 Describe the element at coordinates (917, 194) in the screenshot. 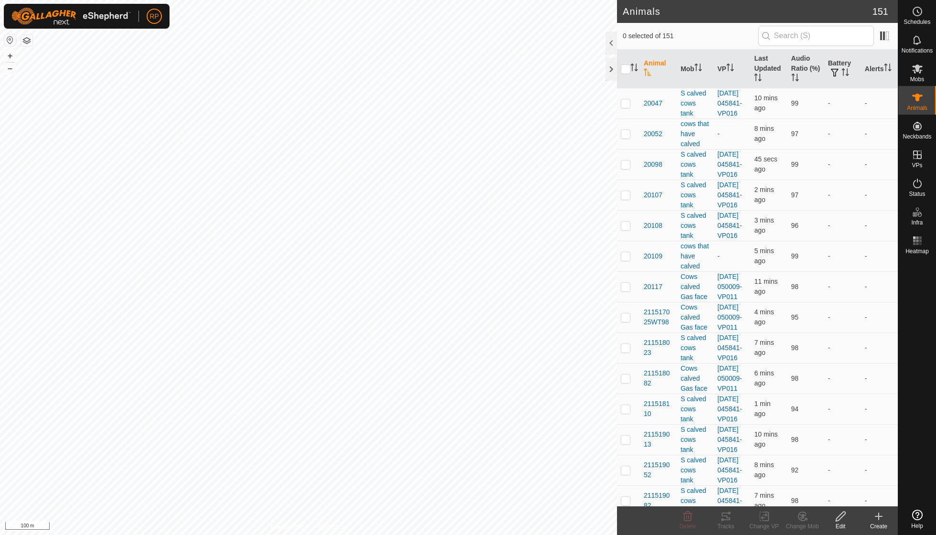

I see `span: Status` at that location.